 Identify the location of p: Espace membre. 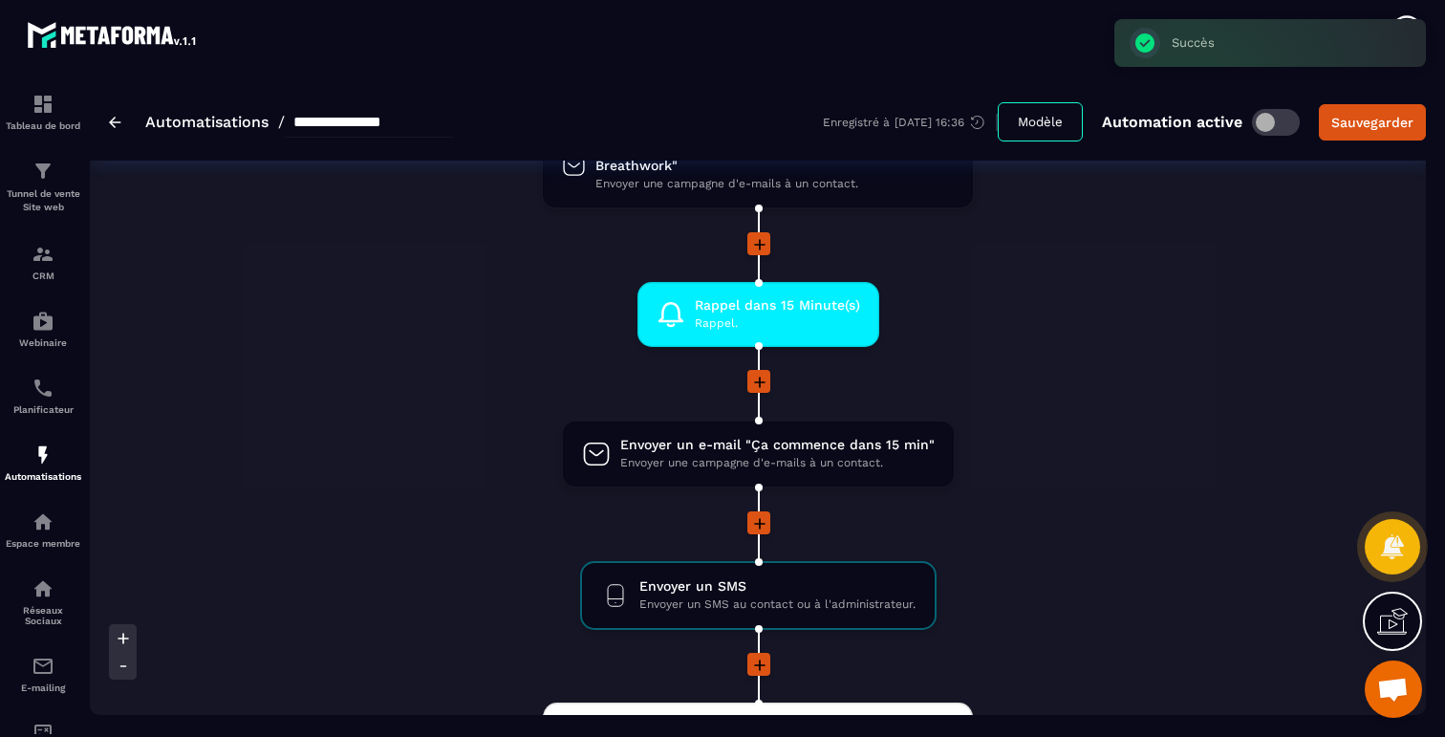
(43, 543).